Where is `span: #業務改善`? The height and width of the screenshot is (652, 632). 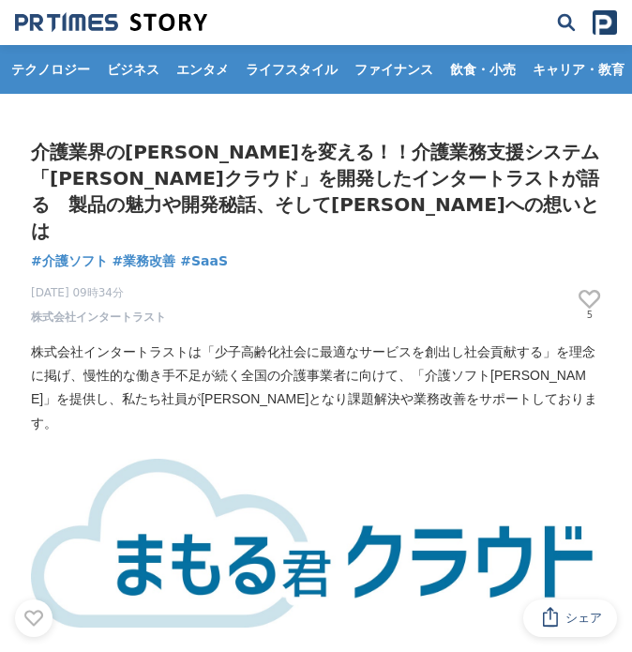
span: #業務改善 is located at coordinates (145, 261).